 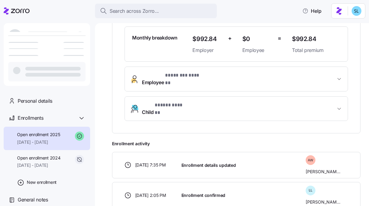 What do you see at coordinates (310, 160) in the screenshot?
I see `span: A W` at bounding box center [310, 160].